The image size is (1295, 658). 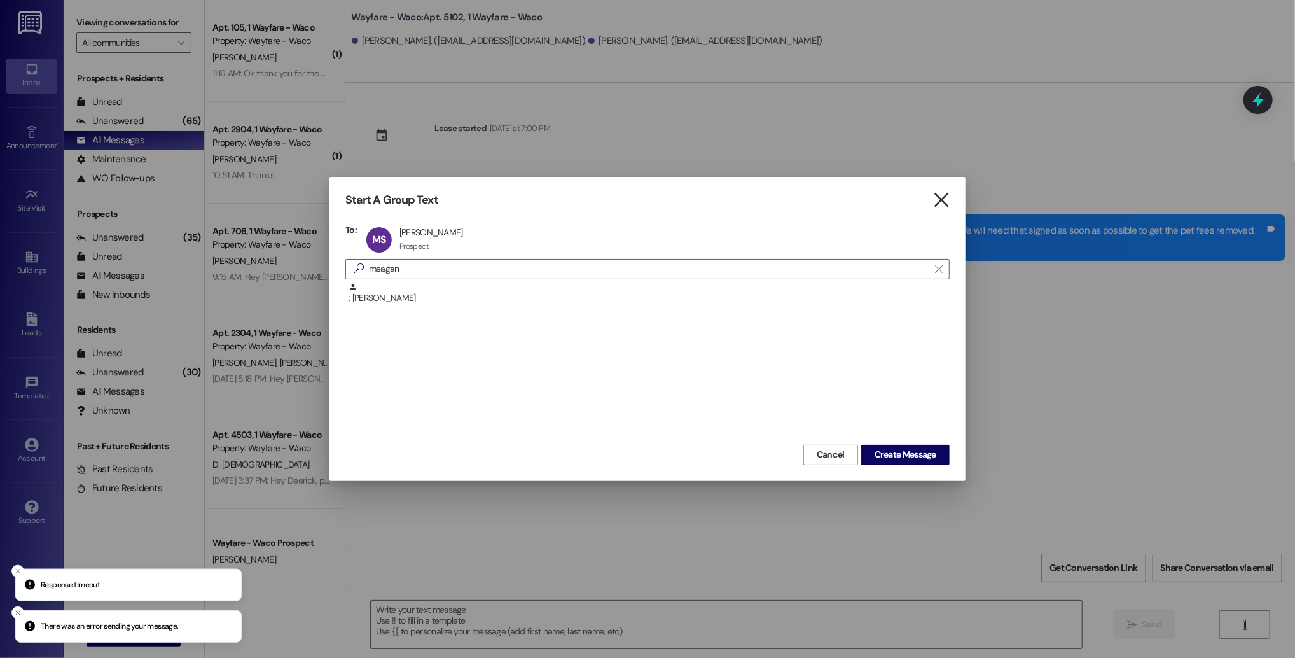 What do you see at coordinates (70, 585) in the screenshot?
I see `p: Response timeout` at bounding box center [70, 585].